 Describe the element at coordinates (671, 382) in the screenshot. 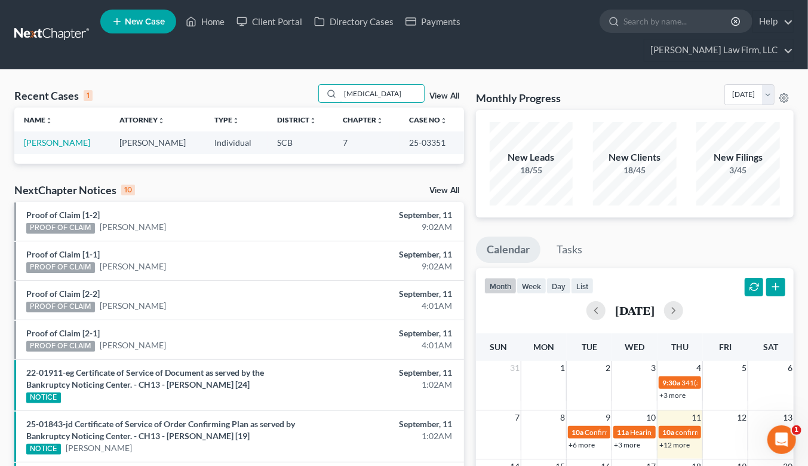

I see `span: 9:30a` at that location.